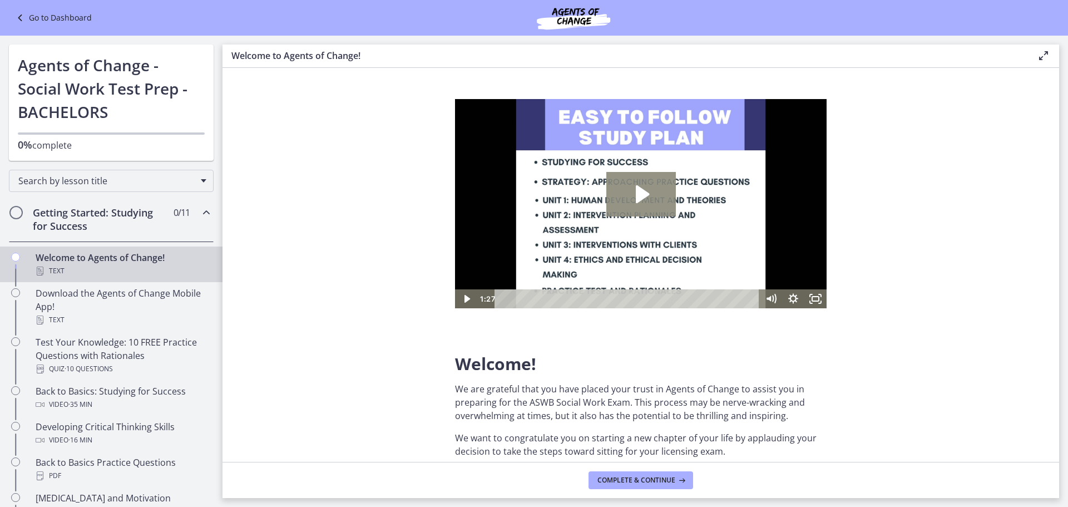 The height and width of the screenshot is (507, 1068). I want to click on div: Developing Critical Thinking Skills, so click(122, 433).